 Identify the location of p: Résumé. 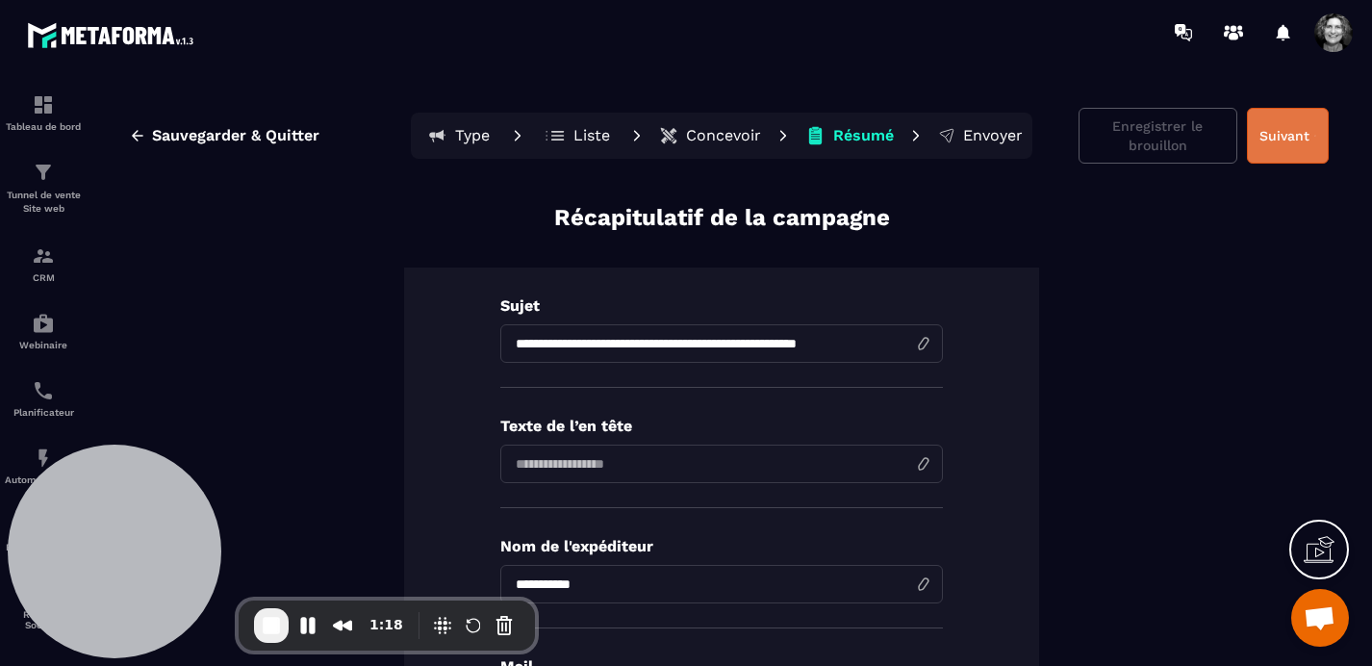
(863, 136).